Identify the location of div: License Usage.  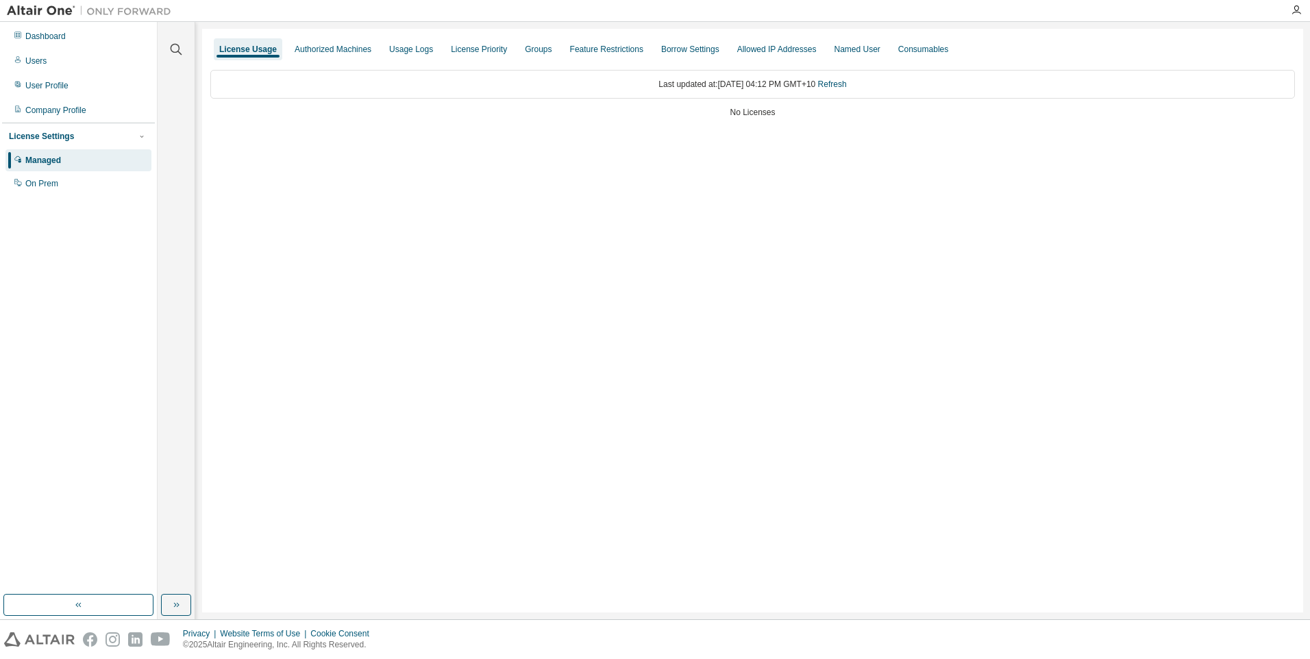
(248, 49).